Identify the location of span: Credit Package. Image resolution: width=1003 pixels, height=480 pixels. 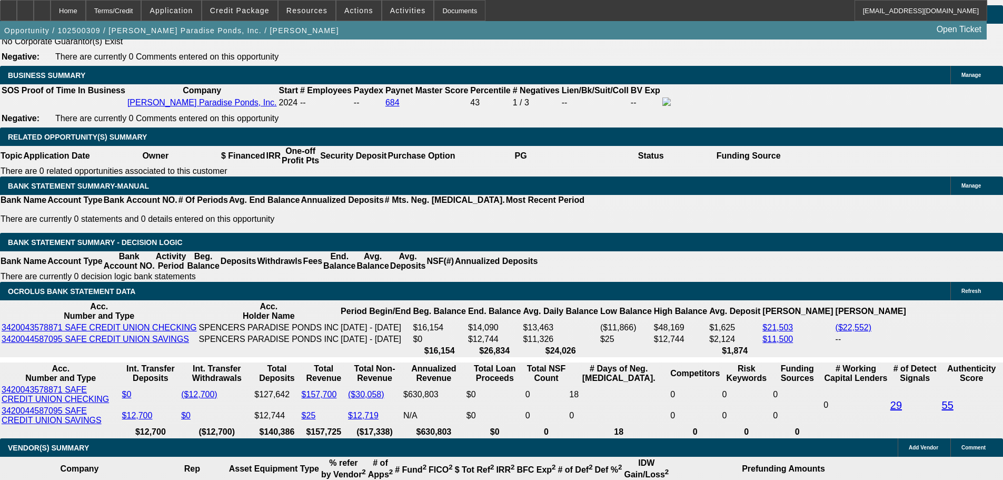
(240, 11).